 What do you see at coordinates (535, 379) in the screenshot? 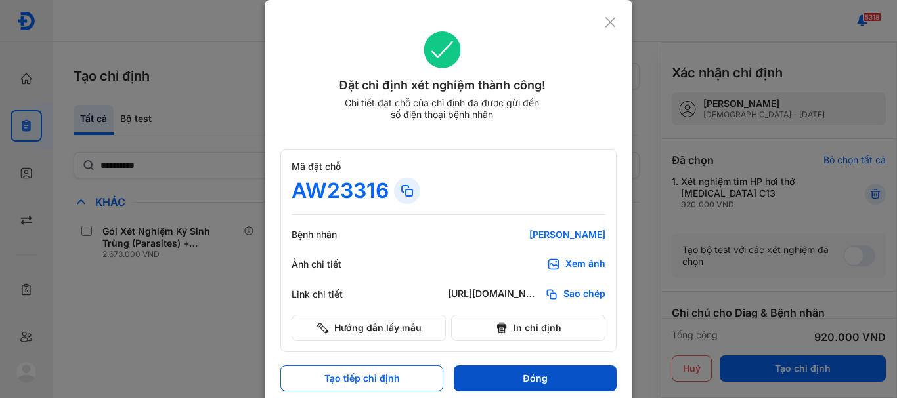
I see `button: Đóng` at bounding box center [535, 379].